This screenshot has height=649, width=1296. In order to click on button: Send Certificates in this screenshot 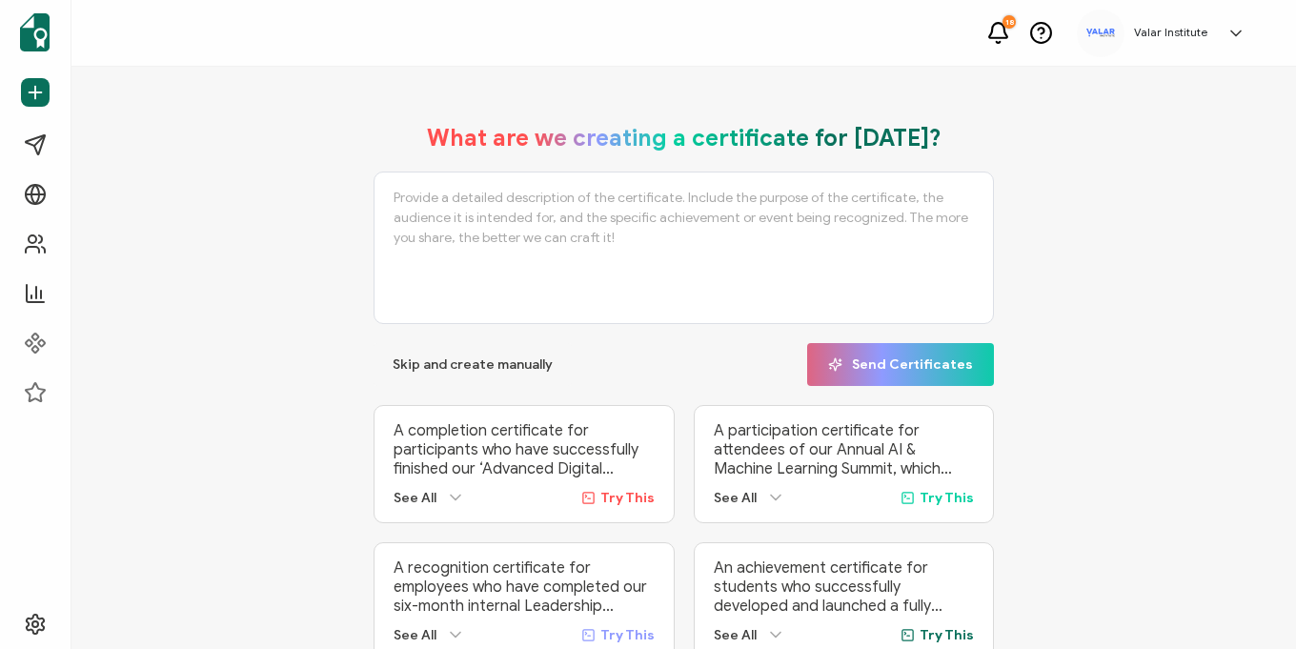, I will do `click(900, 364)`.